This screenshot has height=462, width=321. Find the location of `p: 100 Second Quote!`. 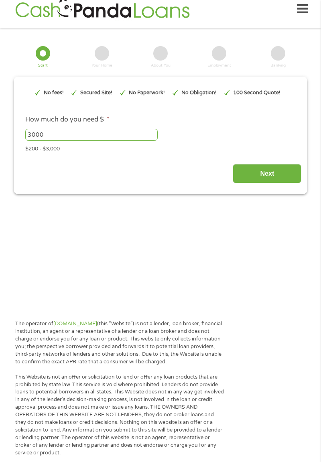

p: 100 Second Quote! is located at coordinates (257, 93).